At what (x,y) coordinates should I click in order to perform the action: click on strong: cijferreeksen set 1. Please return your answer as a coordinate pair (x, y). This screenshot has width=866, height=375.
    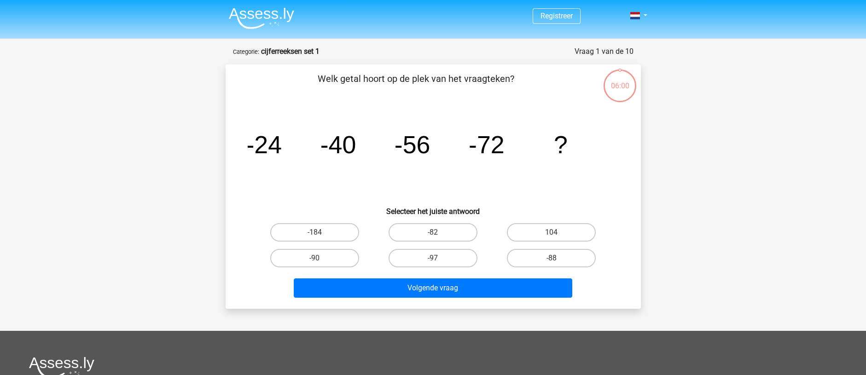
    Looking at the image, I should click on (290, 51).